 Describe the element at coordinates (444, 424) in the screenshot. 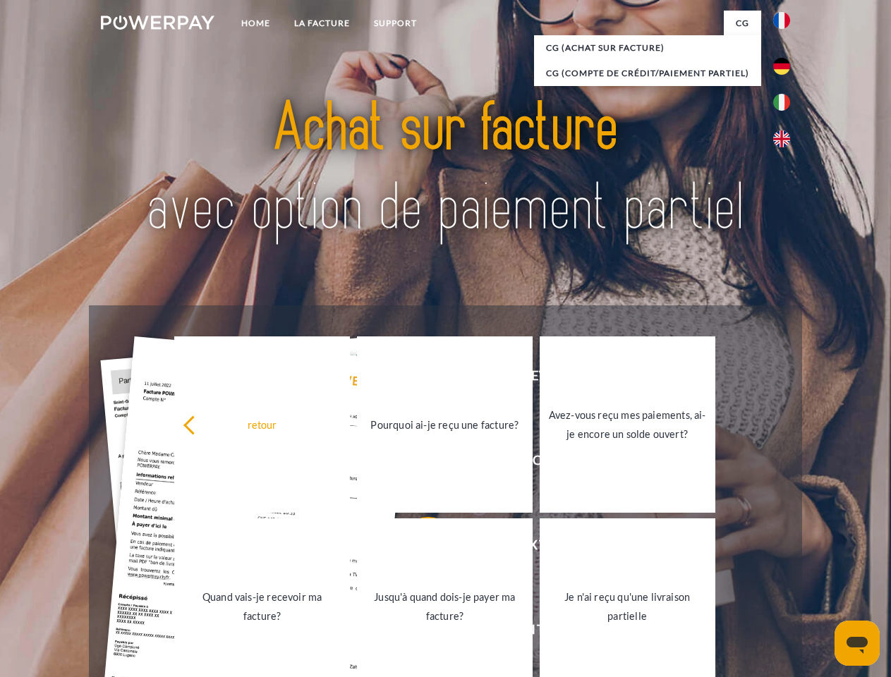

I see `div: Pourquoi ai-je reçu une facture?` at that location.